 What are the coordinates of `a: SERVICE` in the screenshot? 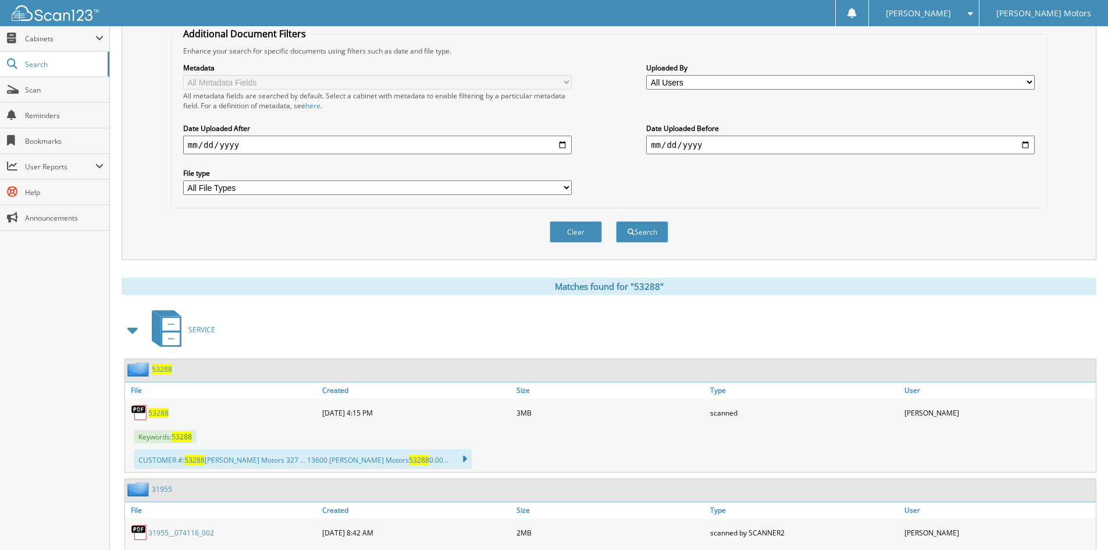 It's located at (180, 329).